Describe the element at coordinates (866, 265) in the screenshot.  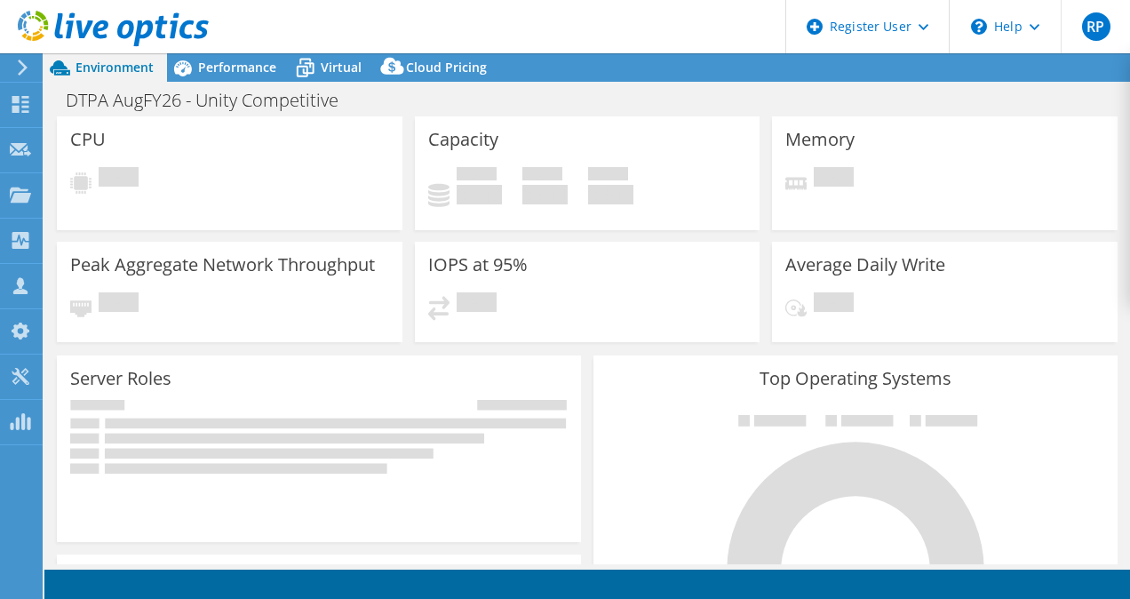
I see `h3: Average Daily Write` at that location.